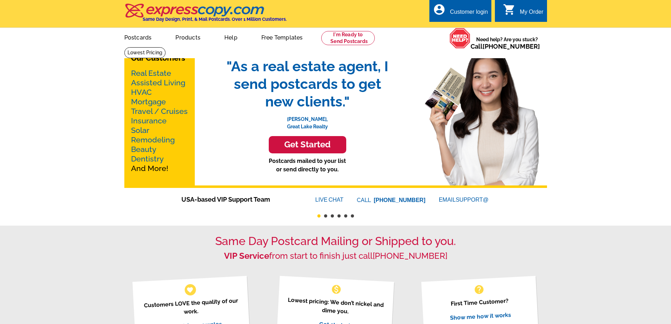  What do you see at coordinates (158, 82) in the screenshot?
I see `a: Assisted Living` at bounding box center [158, 82].